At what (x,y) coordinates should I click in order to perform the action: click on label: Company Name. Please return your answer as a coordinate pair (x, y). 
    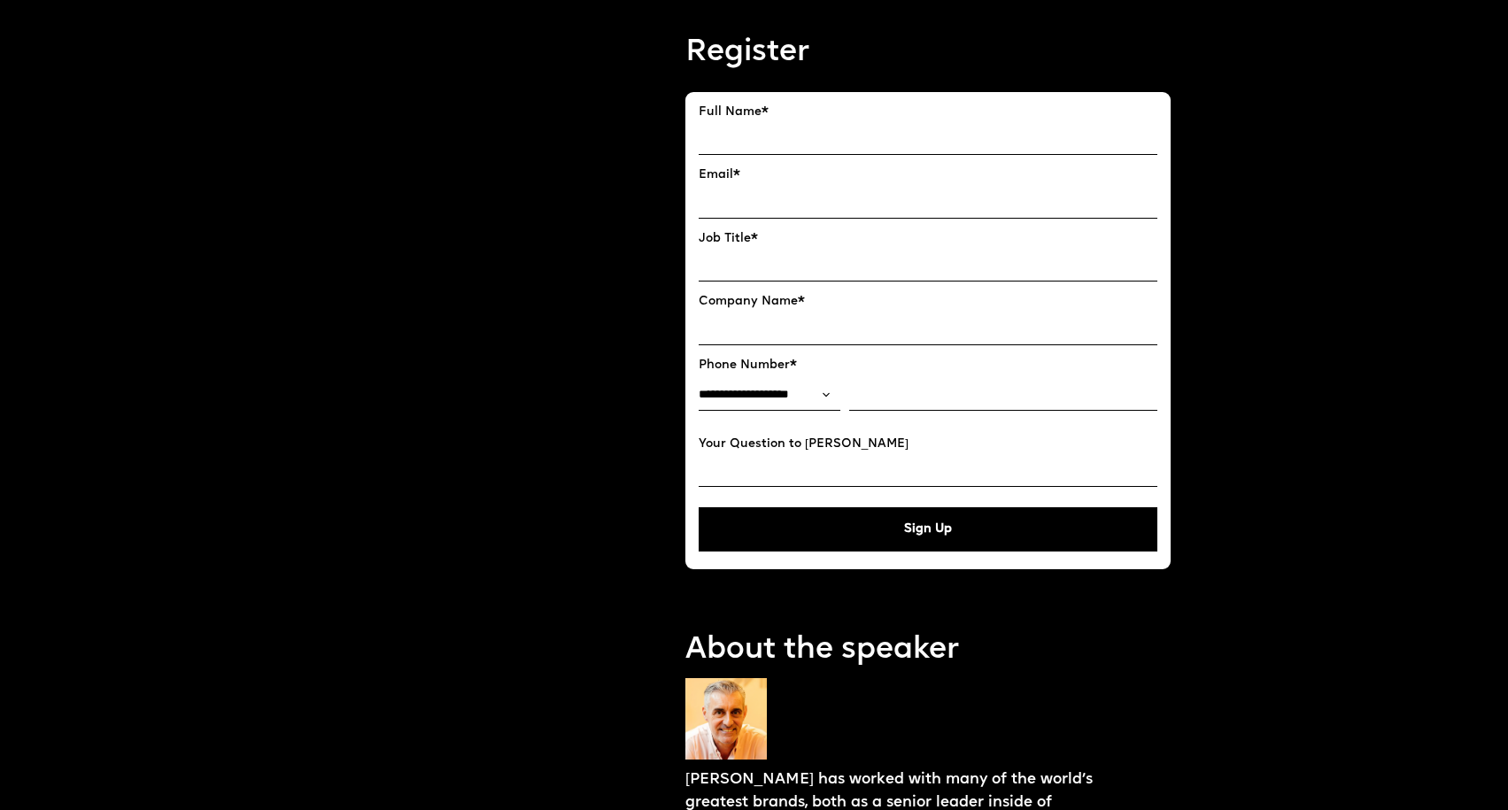
    Looking at the image, I should click on (928, 302).